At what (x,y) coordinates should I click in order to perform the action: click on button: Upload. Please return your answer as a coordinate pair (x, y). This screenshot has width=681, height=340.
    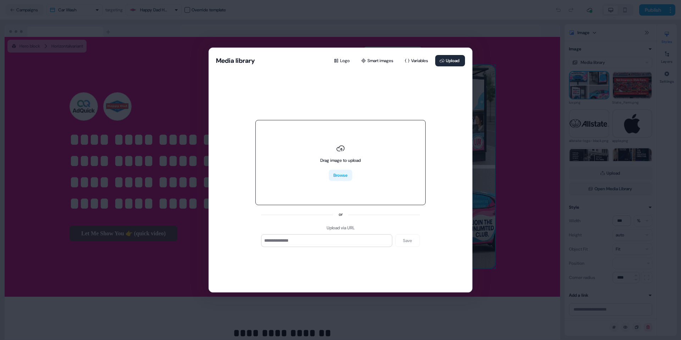
    Looking at the image, I should click on (450, 61).